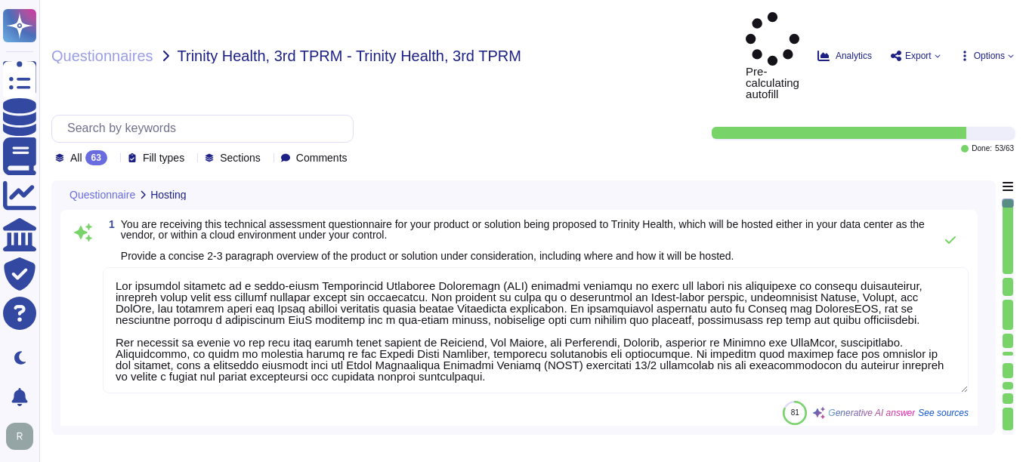 The width and height of the screenshot is (1026, 462). What do you see at coordinates (102, 195) in the screenshot?
I see `span: Questionnaire` at bounding box center [102, 195].